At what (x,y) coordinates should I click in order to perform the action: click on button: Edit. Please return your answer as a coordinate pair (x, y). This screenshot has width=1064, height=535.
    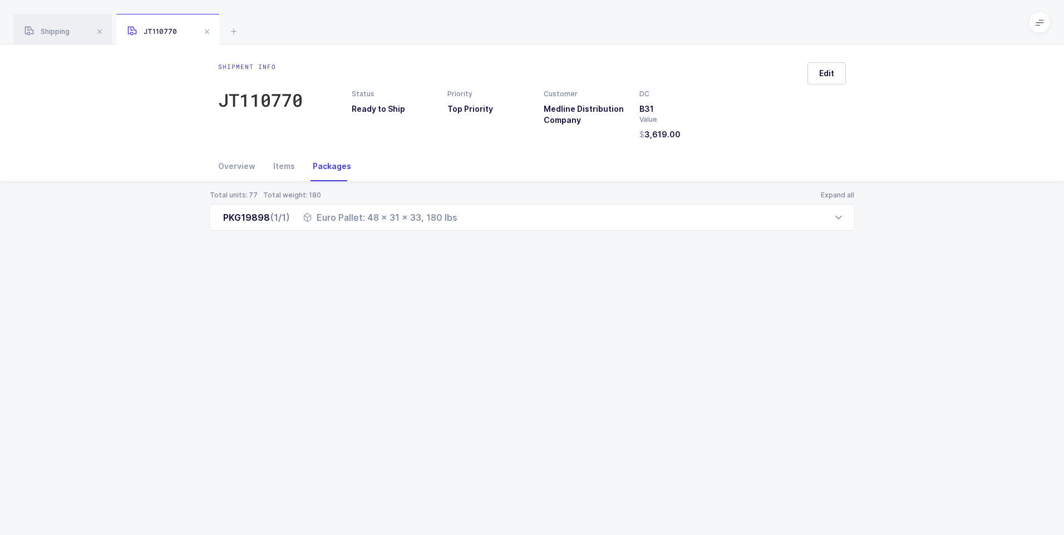
    Looking at the image, I should click on (826, 73).